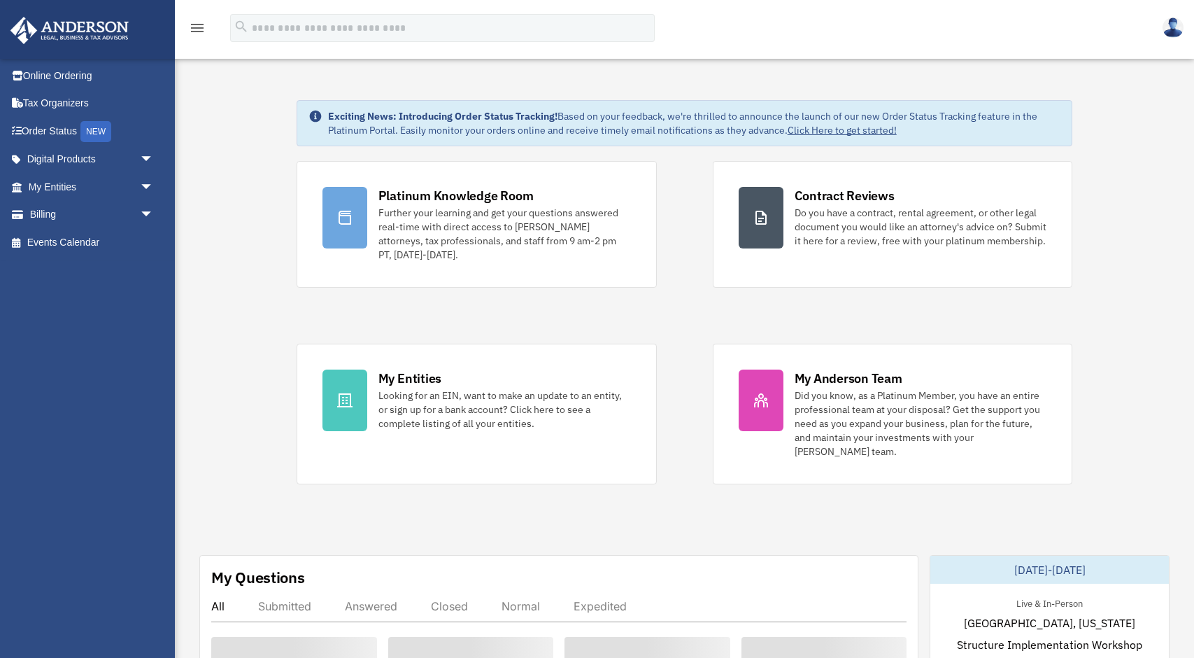 The image size is (1194, 658). I want to click on a: Online Ordering, so click(92, 76).